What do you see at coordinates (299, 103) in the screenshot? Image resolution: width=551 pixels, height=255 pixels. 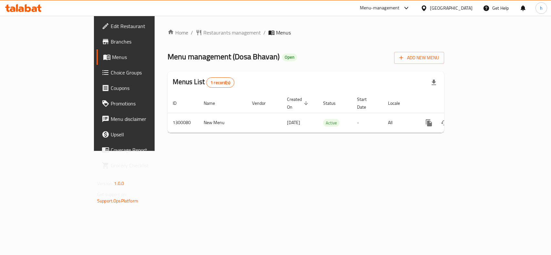 I see `span: Created On` at bounding box center [299, 103].